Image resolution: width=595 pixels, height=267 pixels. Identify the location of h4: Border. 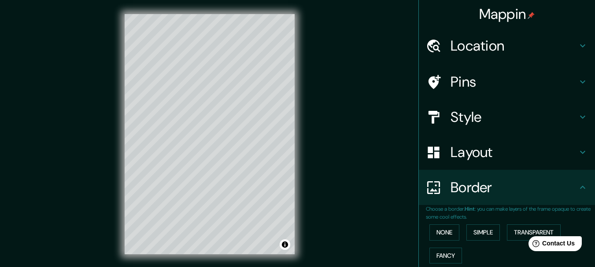
(514, 188).